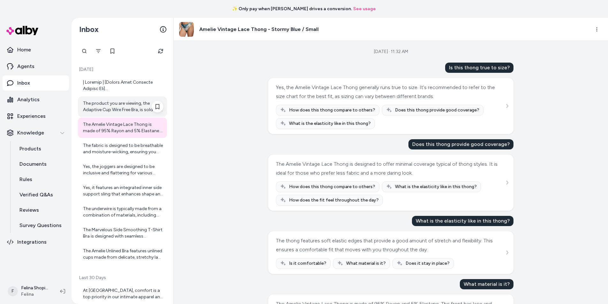  Describe the element at coordinates (122, 233) in the screenshot. I see `a: The Marvelous Side Smoothing T-Shirt Bra is designed with seamless construction and smooth microf...` at that location.